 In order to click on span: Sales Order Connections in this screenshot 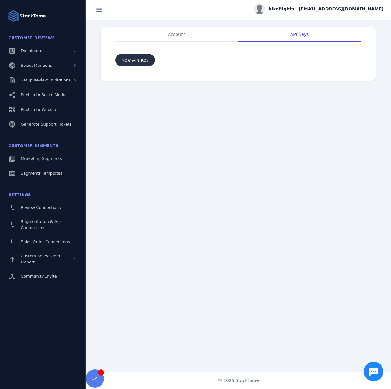, I will do `click(45, 241)`.